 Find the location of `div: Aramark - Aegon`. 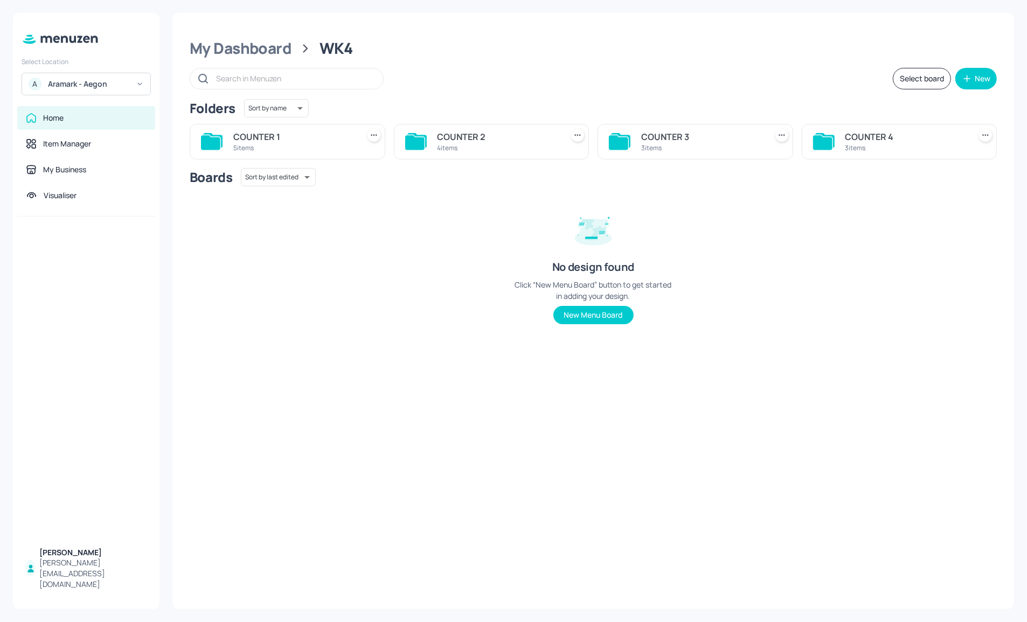

div: Aramark - Aegon is located at coordinates (88, 84).